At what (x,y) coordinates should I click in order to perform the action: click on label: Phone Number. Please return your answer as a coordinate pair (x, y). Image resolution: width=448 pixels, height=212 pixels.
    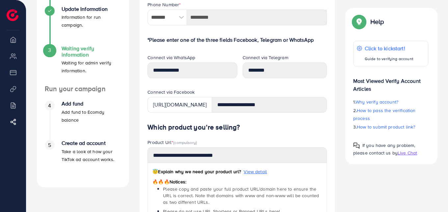
    Looking at the image, I should click on (164, 5).